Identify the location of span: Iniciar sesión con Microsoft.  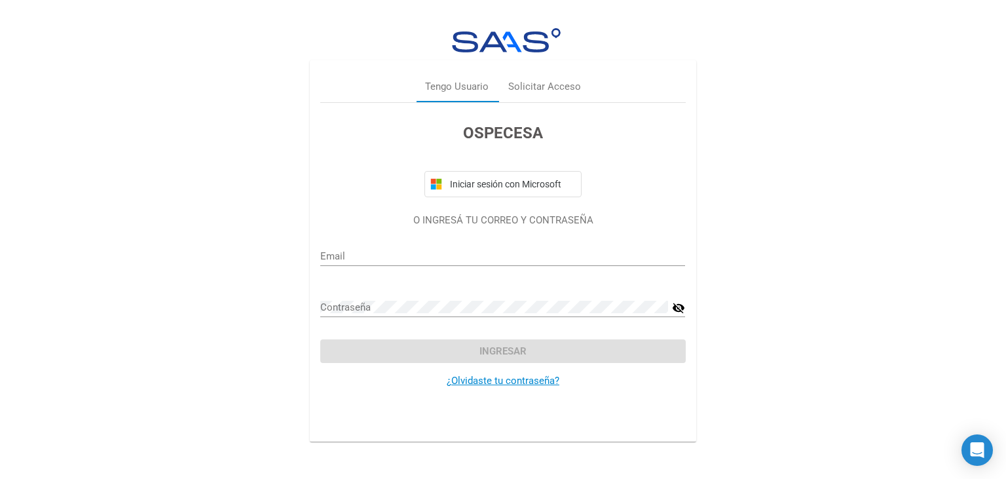
(512, 184).